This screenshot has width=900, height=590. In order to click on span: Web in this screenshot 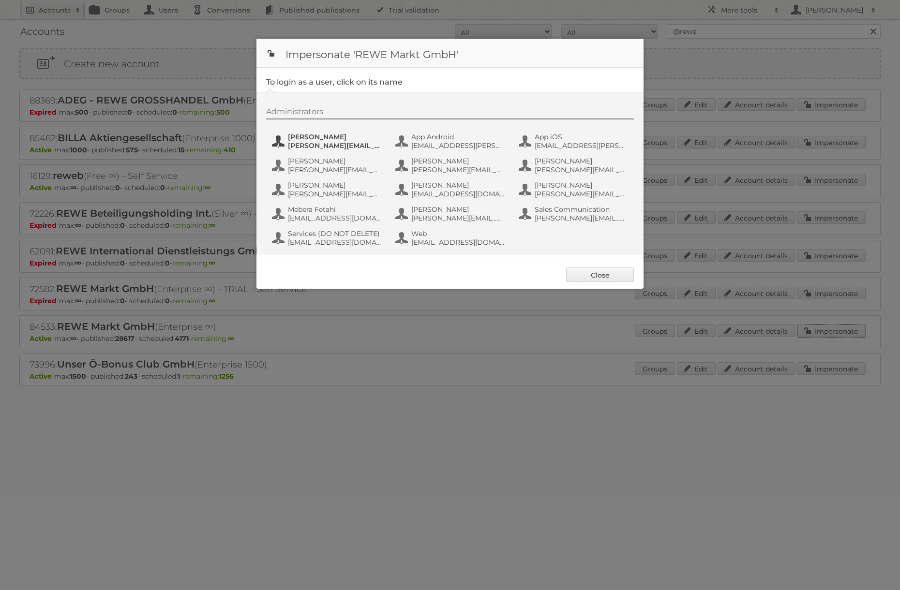, I will do `click(458, 234)`.